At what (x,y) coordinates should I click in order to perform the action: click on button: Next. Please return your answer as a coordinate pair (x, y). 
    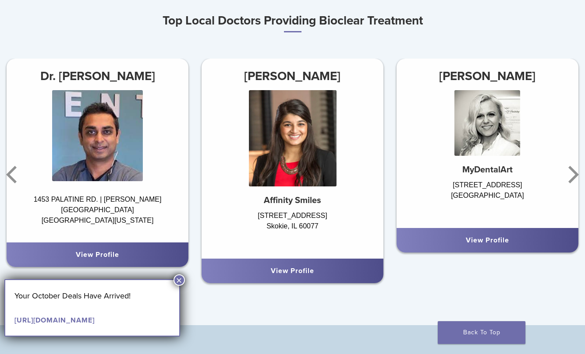
    Looking at the image, I should click on (572, 175).